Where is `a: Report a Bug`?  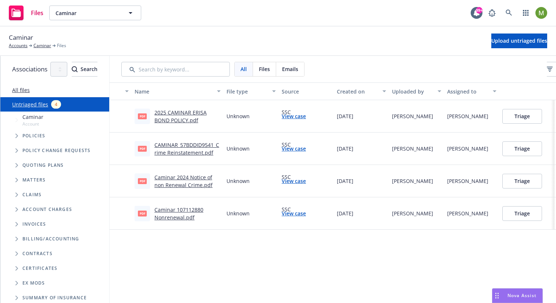 a: Report a Bug is located at coordinates (492, 13).